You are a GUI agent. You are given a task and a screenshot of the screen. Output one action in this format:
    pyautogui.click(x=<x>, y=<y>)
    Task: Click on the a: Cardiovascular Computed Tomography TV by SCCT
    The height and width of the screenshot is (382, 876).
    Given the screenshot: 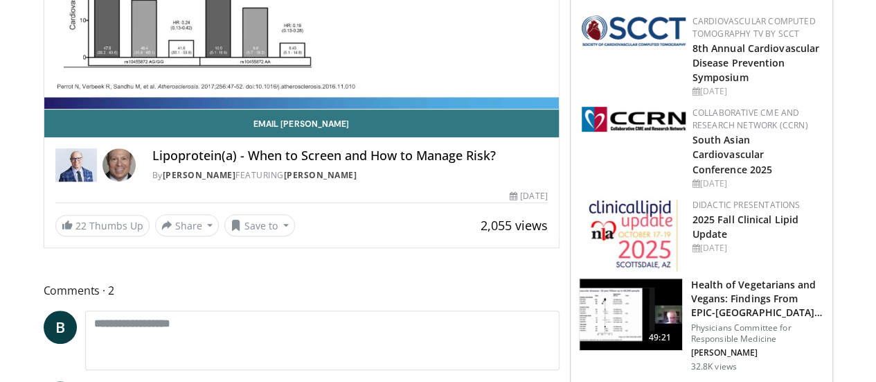 What is the action you would take?
    pyautogui.click(x=754, y=27)
    